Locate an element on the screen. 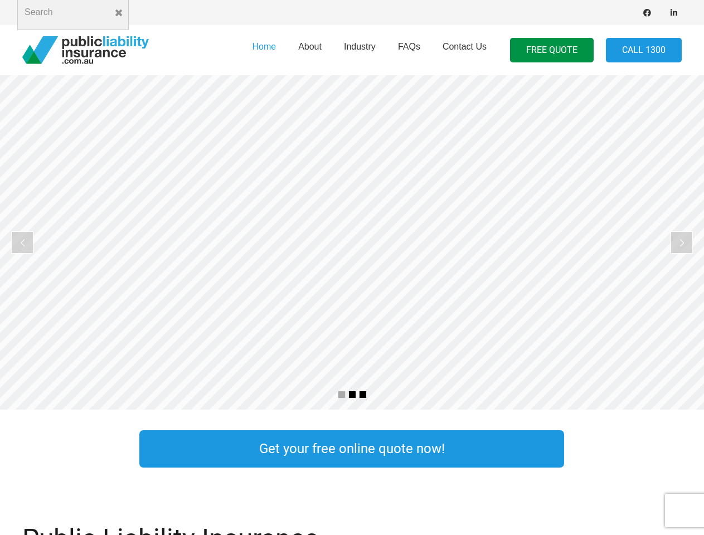 The height and width of the screenshot is (535, 704). a: FAQs is located at coordinates (409, 50).